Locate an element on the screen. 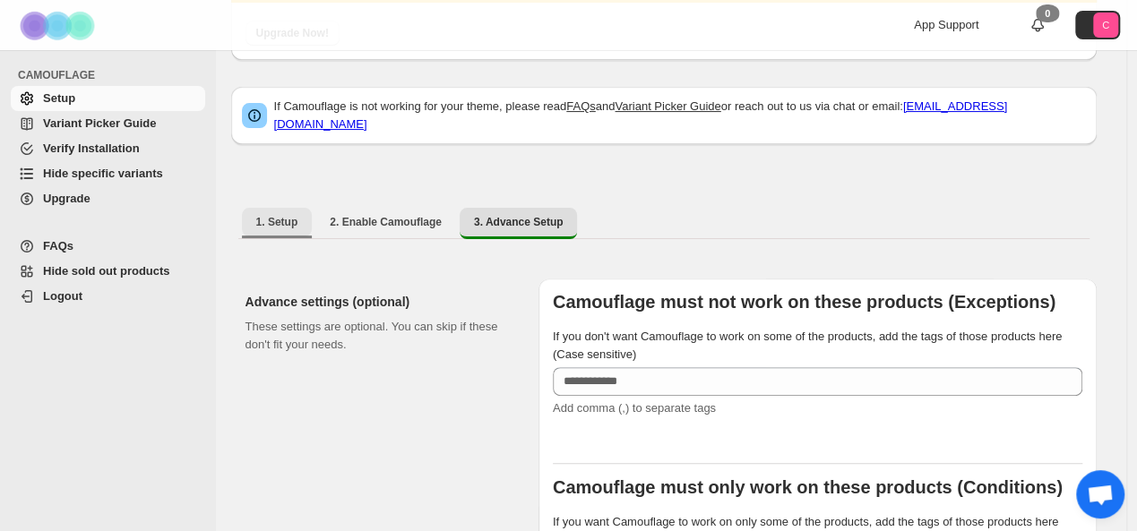 The image size is (1137, 531). text: C is located at coordinates (1106, 25).